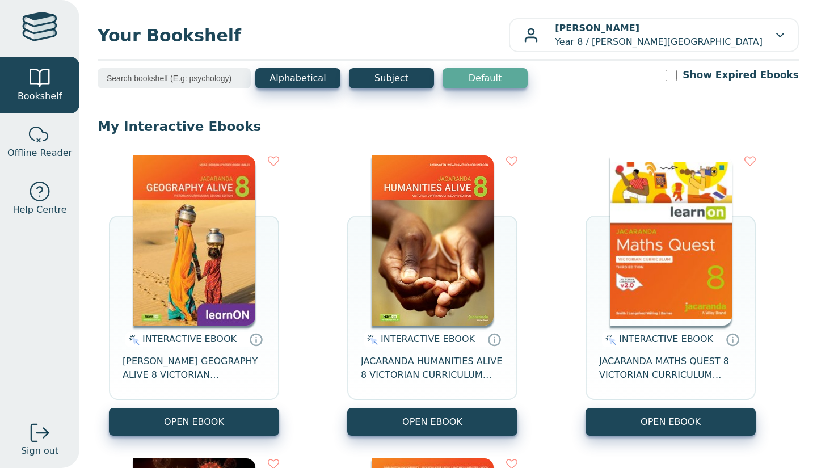  Describe the element at coordinates (303, 35) in the screenshot. I see `span: Your Bookshelf` at that location.